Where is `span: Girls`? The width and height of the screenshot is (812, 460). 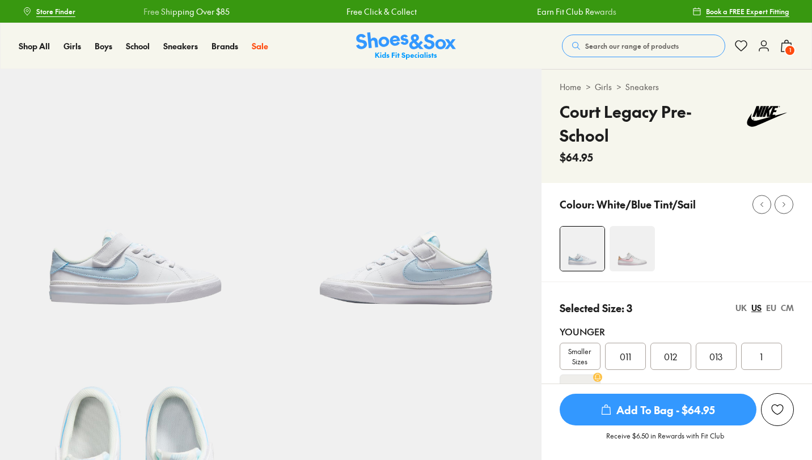
span: Girls is located at coordinates (72, 46).